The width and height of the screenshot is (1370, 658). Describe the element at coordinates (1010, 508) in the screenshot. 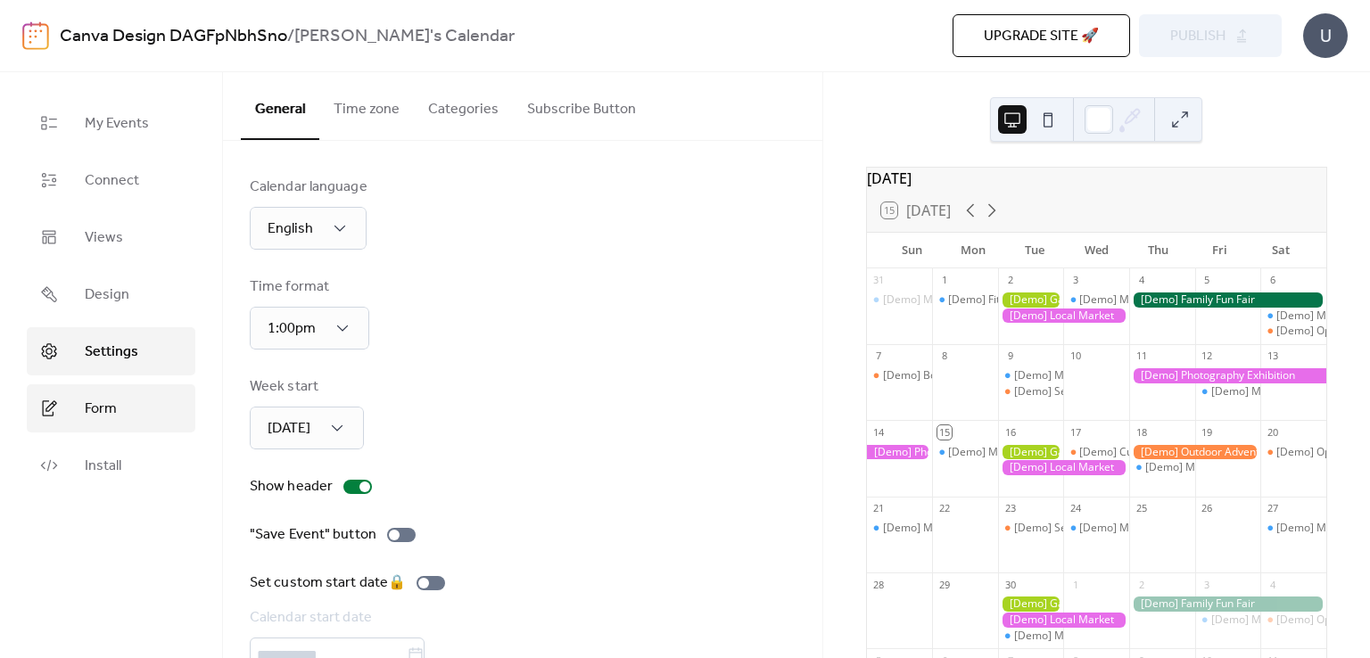

I see `div: 23` at that location.